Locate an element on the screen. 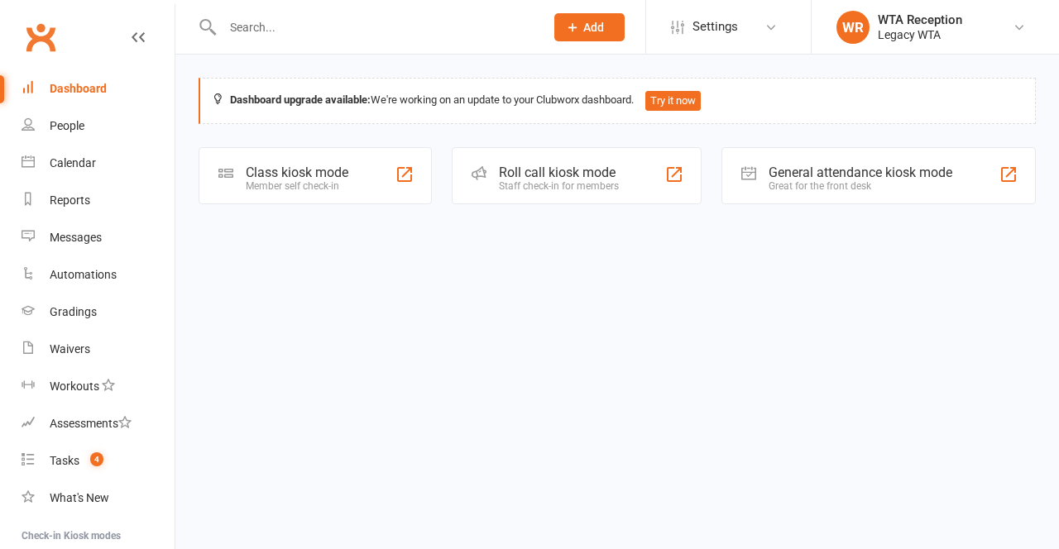 This screenshot has height=549, width=1059. strong: Dashboard upgrade available: is located at coordinates (300, 99).